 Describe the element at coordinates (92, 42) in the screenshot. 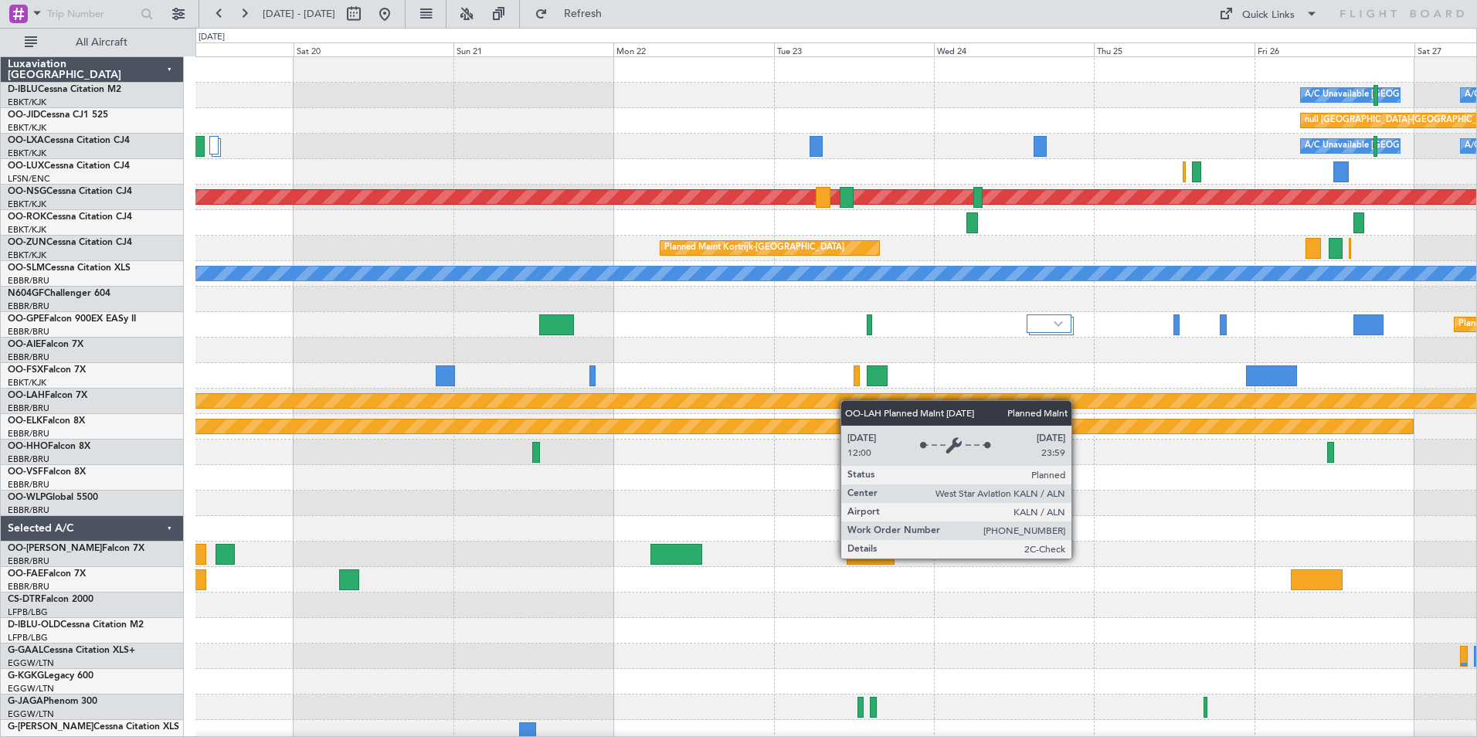

I see `button: All Aircraft` at that location.